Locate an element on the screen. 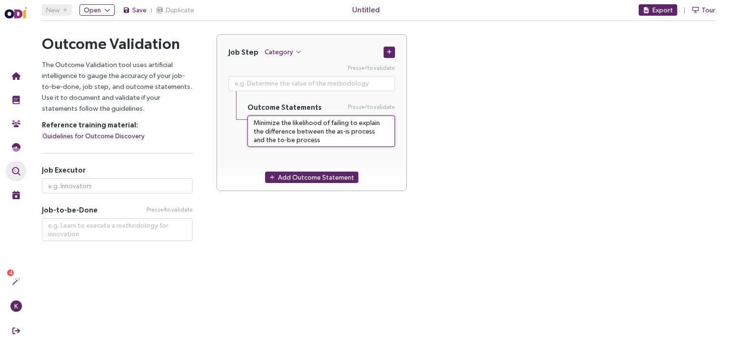 The image size is (731, 347). span: Save is located at coordinates (139, 10).